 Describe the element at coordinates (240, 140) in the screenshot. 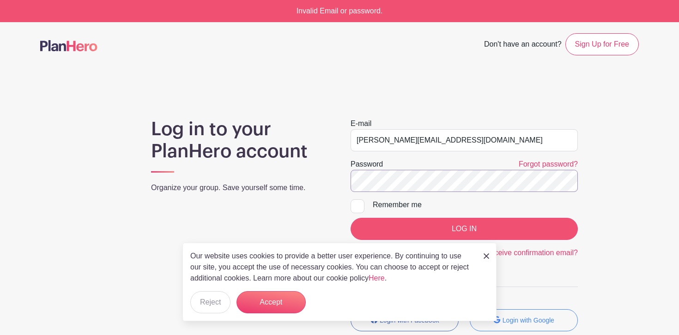

I see `h1: Log in to your PlanHero account` at that location.